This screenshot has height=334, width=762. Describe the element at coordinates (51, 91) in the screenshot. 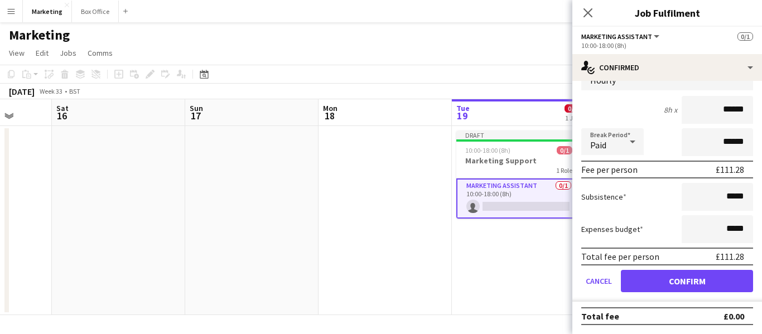

I see `span: Week 33` at that location.